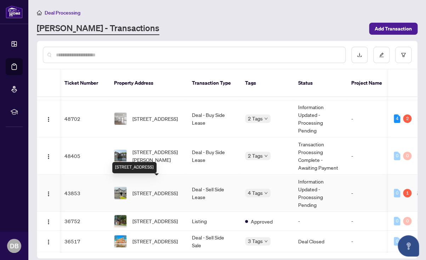  I want to click on td: 36517, so click(84, 241).